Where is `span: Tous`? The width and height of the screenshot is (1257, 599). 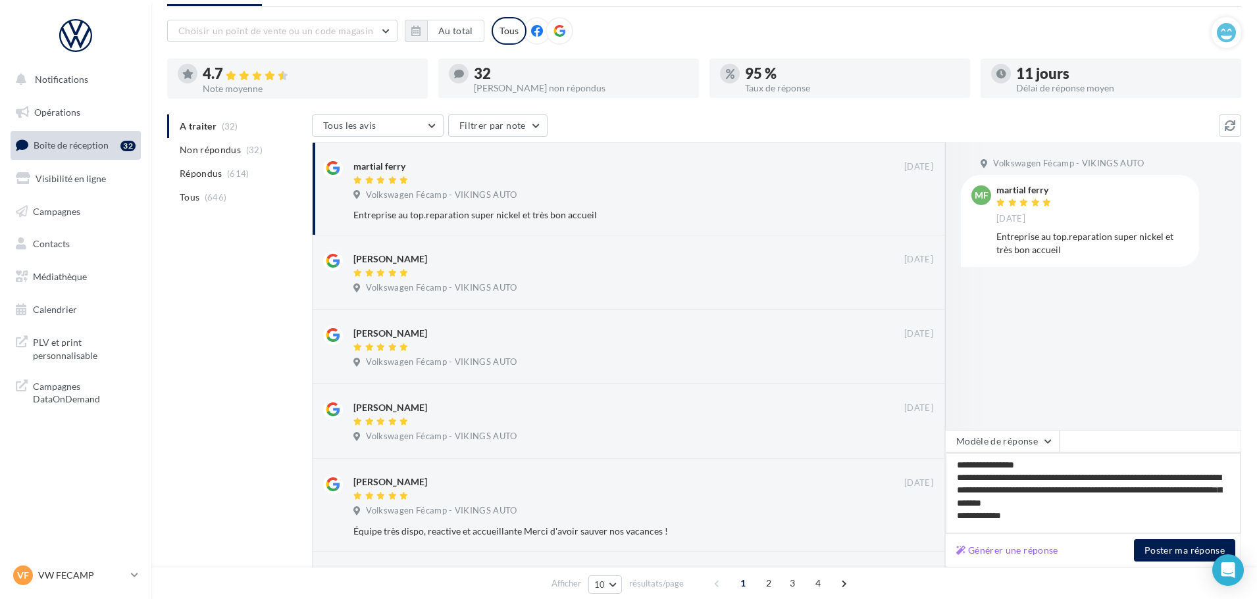 span: Tous is located at coordinates (189, 197).